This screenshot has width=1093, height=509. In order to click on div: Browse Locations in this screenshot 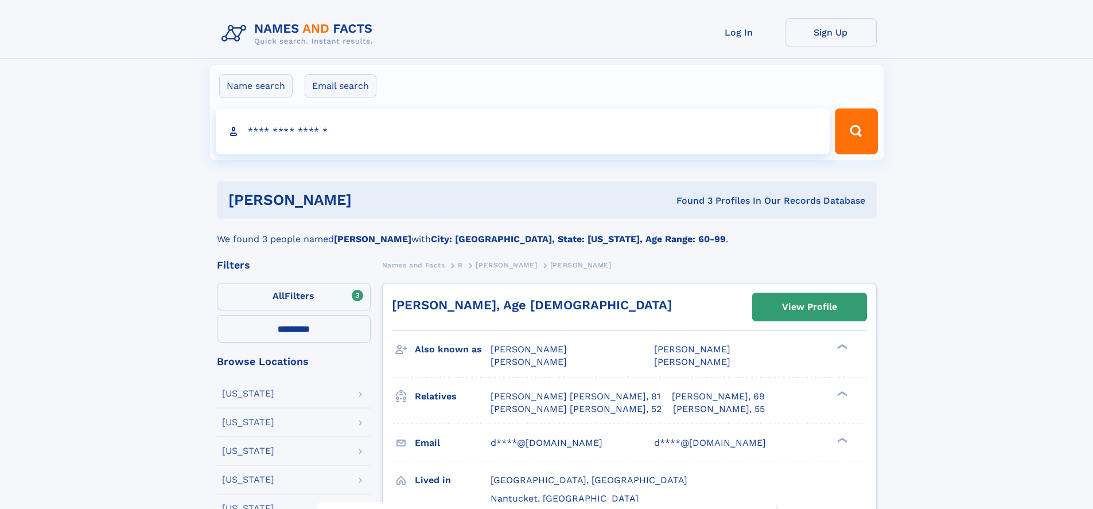, I will do `click(294, 361)`.